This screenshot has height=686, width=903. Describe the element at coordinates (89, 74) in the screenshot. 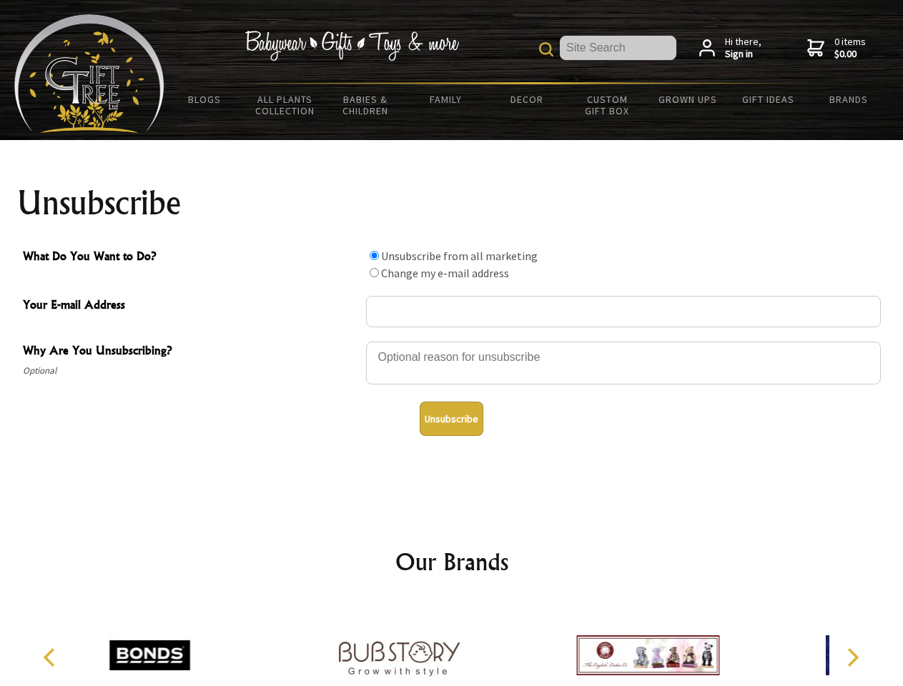

I see `img: Babyware - Gifts - Toys and more...` at that location.